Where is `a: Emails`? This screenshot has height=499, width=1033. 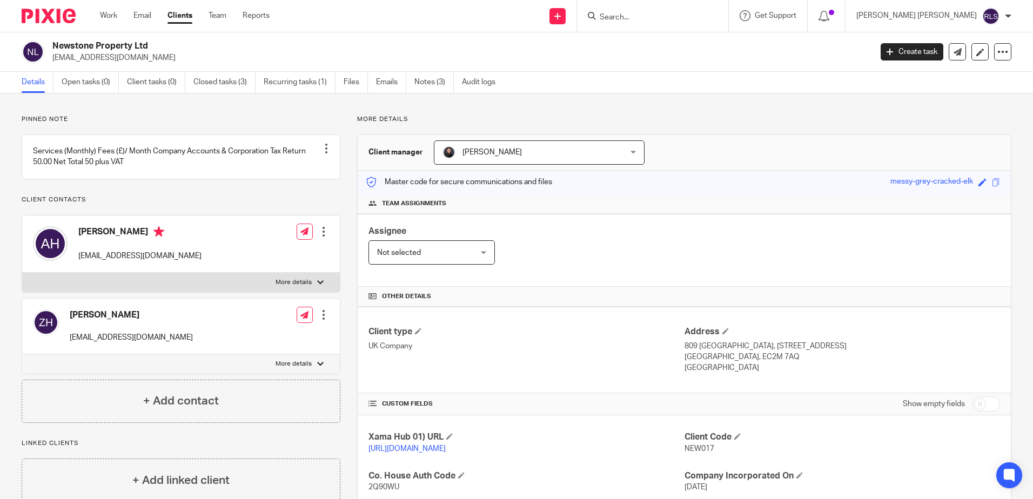 a: Emails is located at coordinates (391, 82).